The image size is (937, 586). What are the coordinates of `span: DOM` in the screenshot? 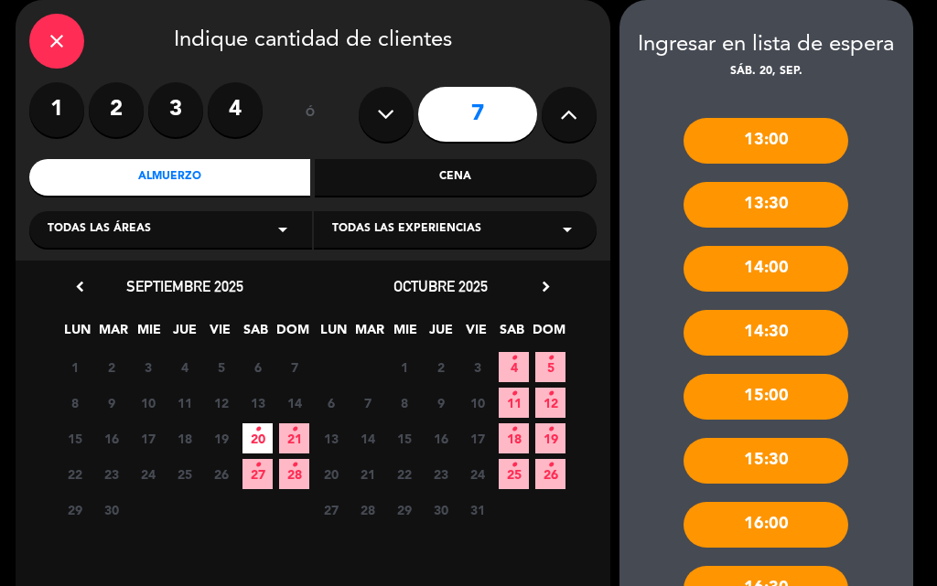 It's located at (547, 334).